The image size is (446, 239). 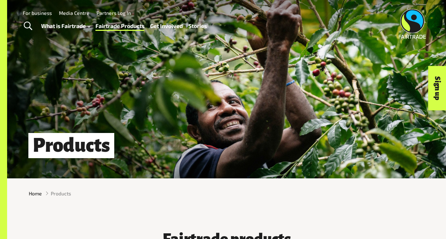 I want to click on img: Fairtrade Australia New Zealand logo, so click(x=413, y=24).